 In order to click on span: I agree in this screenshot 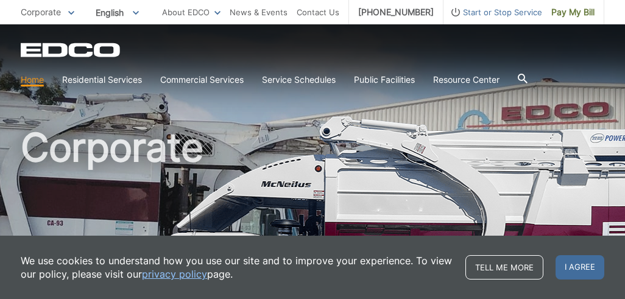, I will do `click(580, 268)`.